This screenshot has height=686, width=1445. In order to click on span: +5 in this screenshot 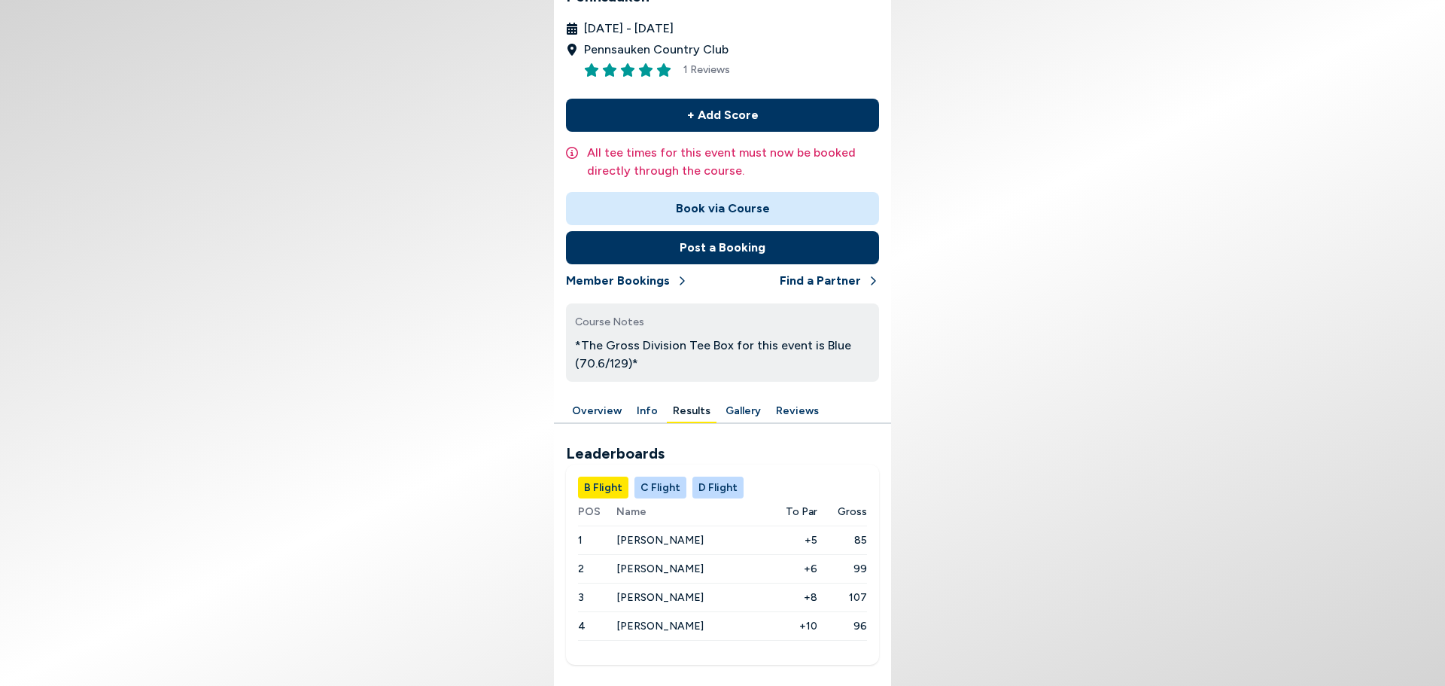, I will do `click(790, 540)`.